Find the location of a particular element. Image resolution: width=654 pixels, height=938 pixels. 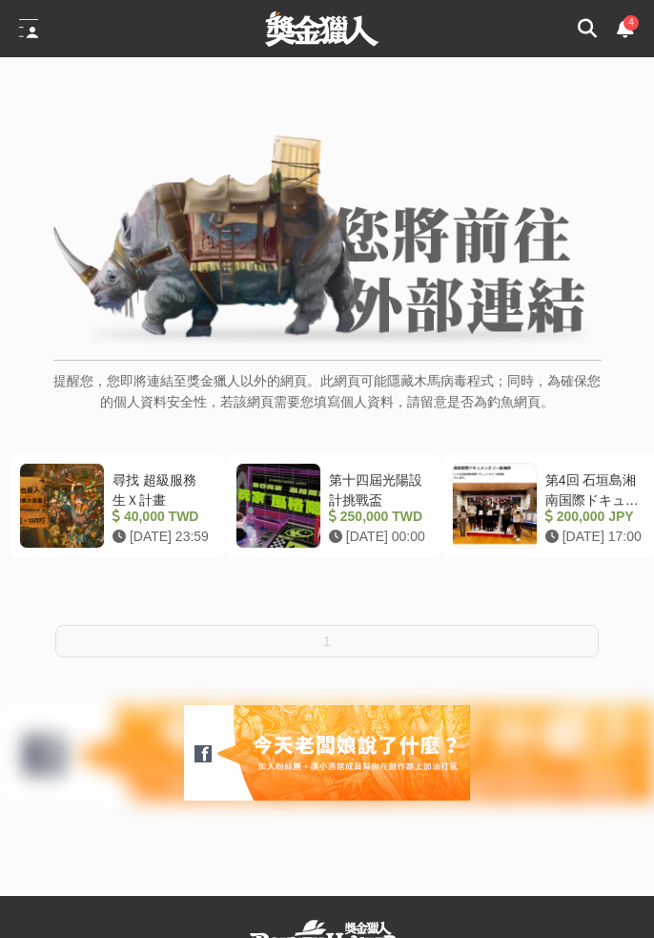

button: 1 is located at coordinates (327, 641).